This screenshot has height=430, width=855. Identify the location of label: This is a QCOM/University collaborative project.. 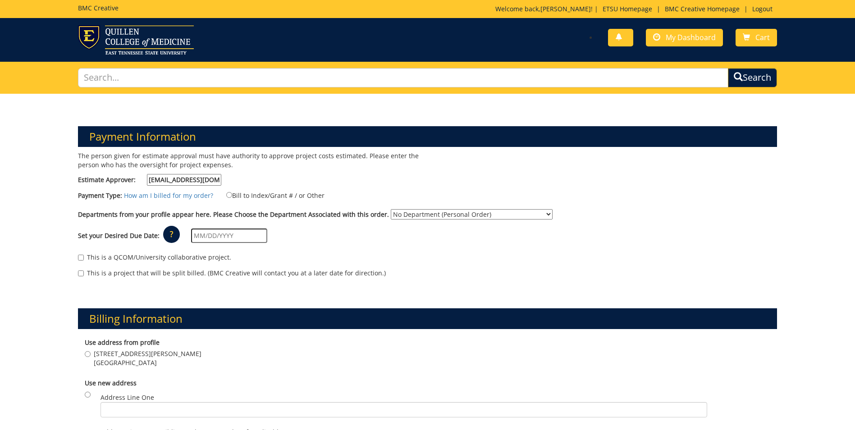
(155, 257).